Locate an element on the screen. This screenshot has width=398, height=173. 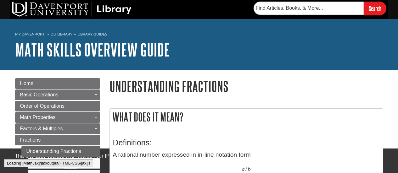
a: Library Guides is located at coordinates (92, 34).